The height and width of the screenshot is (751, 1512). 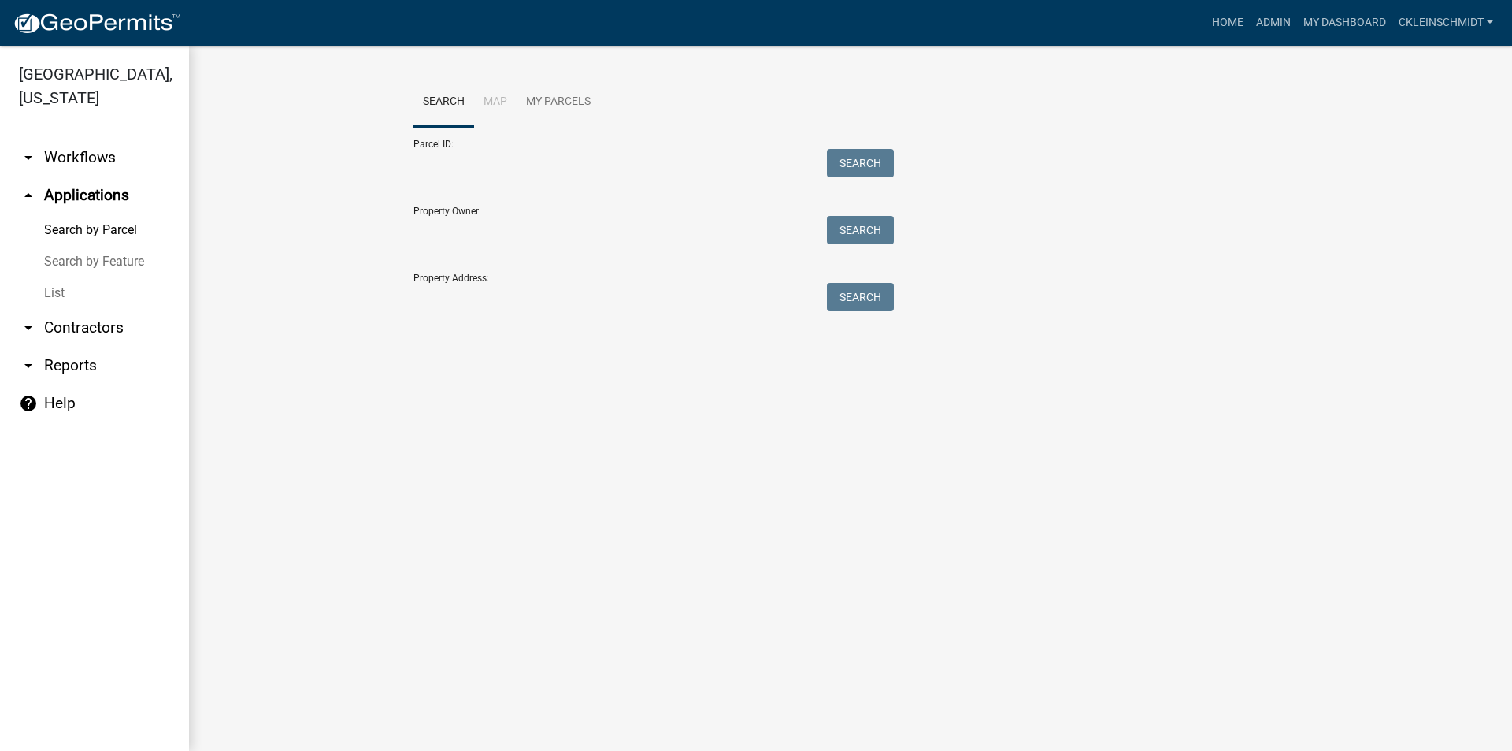 What do you see at coordinates (28, 195) in the screenshot?
I see `i: arrow_drop_up` at bounding box center [28, 195].